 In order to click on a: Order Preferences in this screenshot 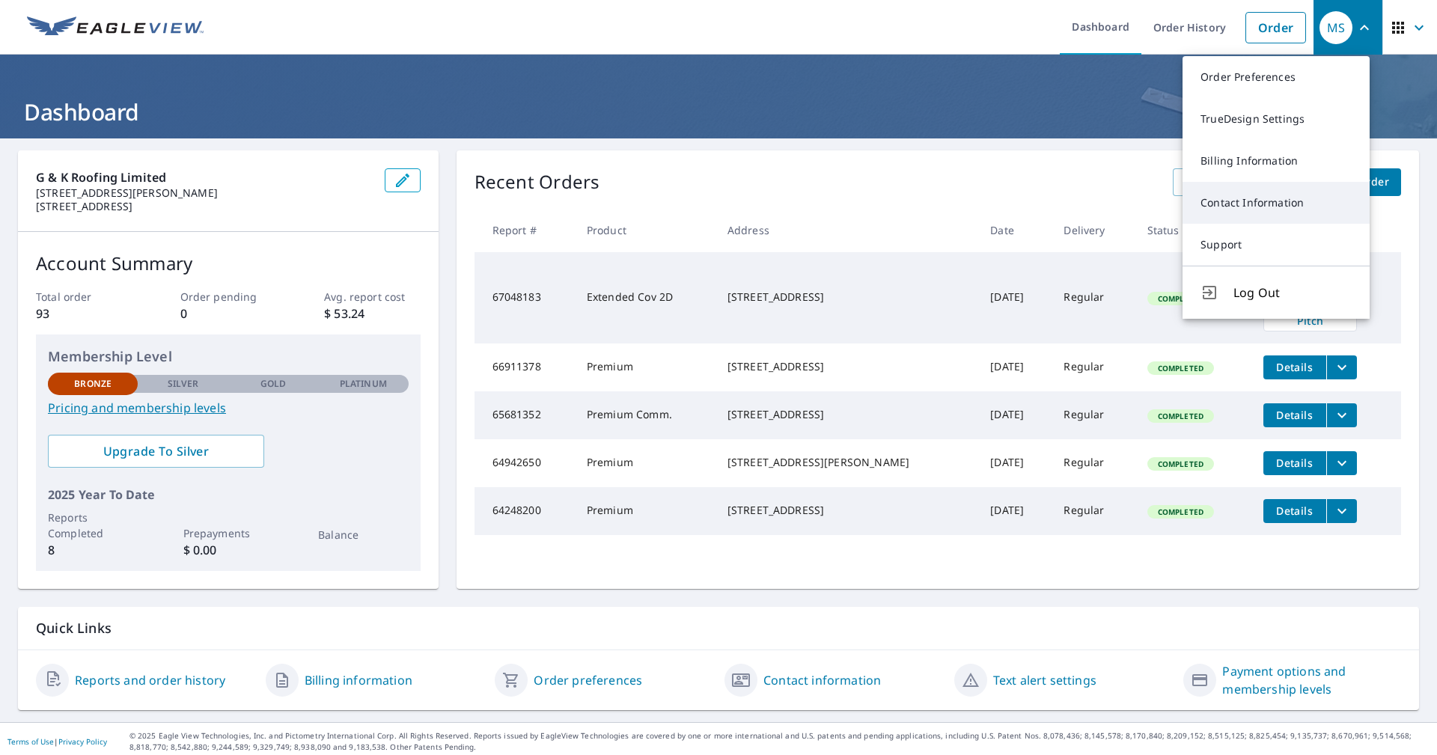, I will do `click(1276, 77)`.